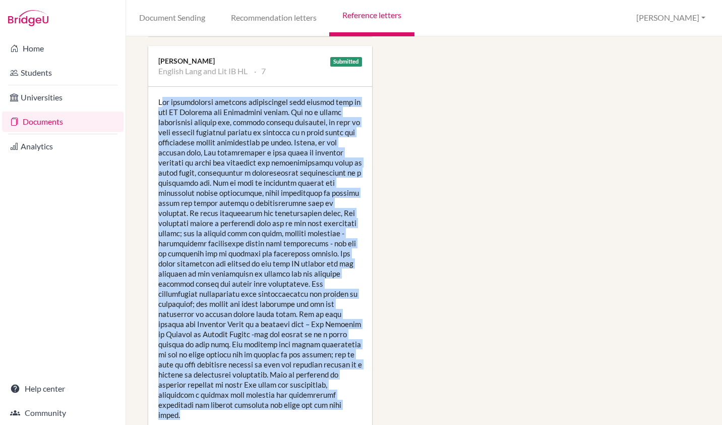  What do you see at coordinates (63, 413) in the screenshot?
I see `a: Community` at bounding box center [63, 413].